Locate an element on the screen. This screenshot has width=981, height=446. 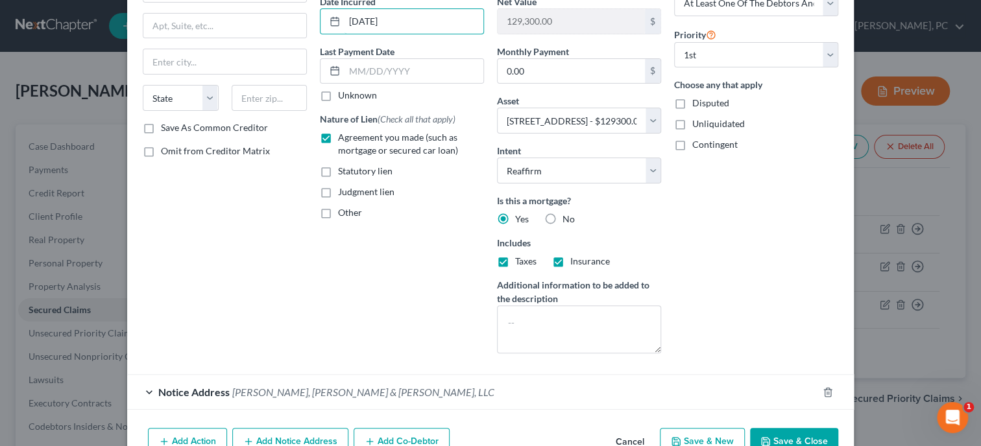
span: Taxes is located at coordinates (526, 261).